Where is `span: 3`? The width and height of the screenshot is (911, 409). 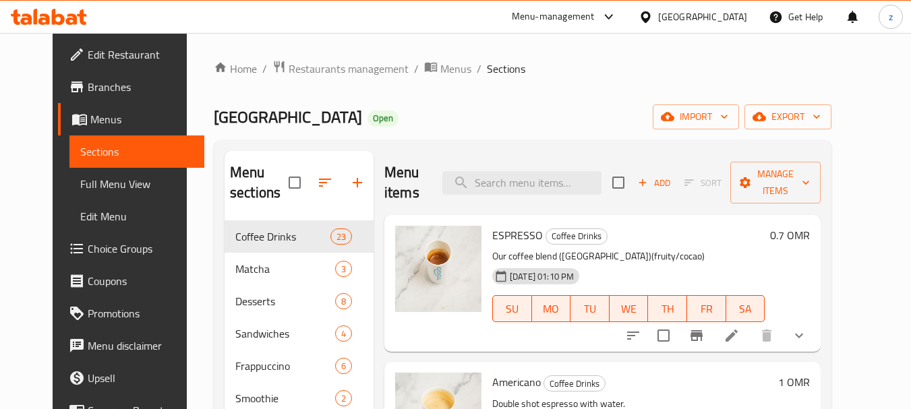 span: 3 is located at coordinates (343, 269).